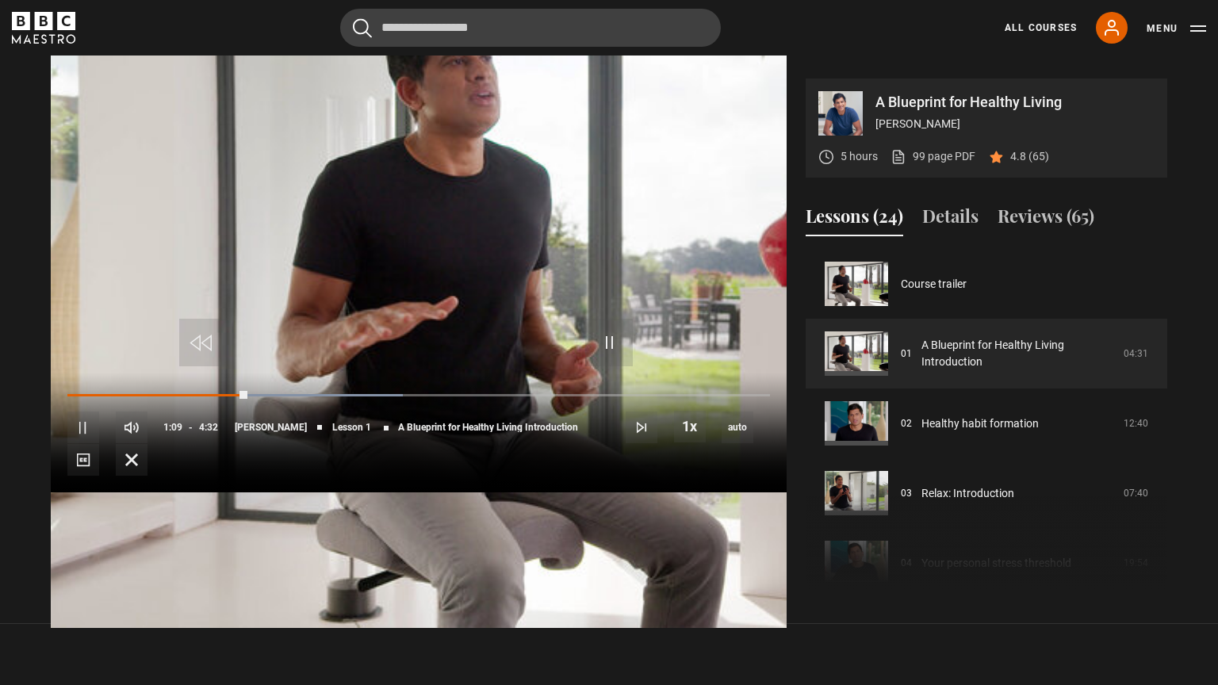  I want to click on span: Lesson 1, so click(351, 427).